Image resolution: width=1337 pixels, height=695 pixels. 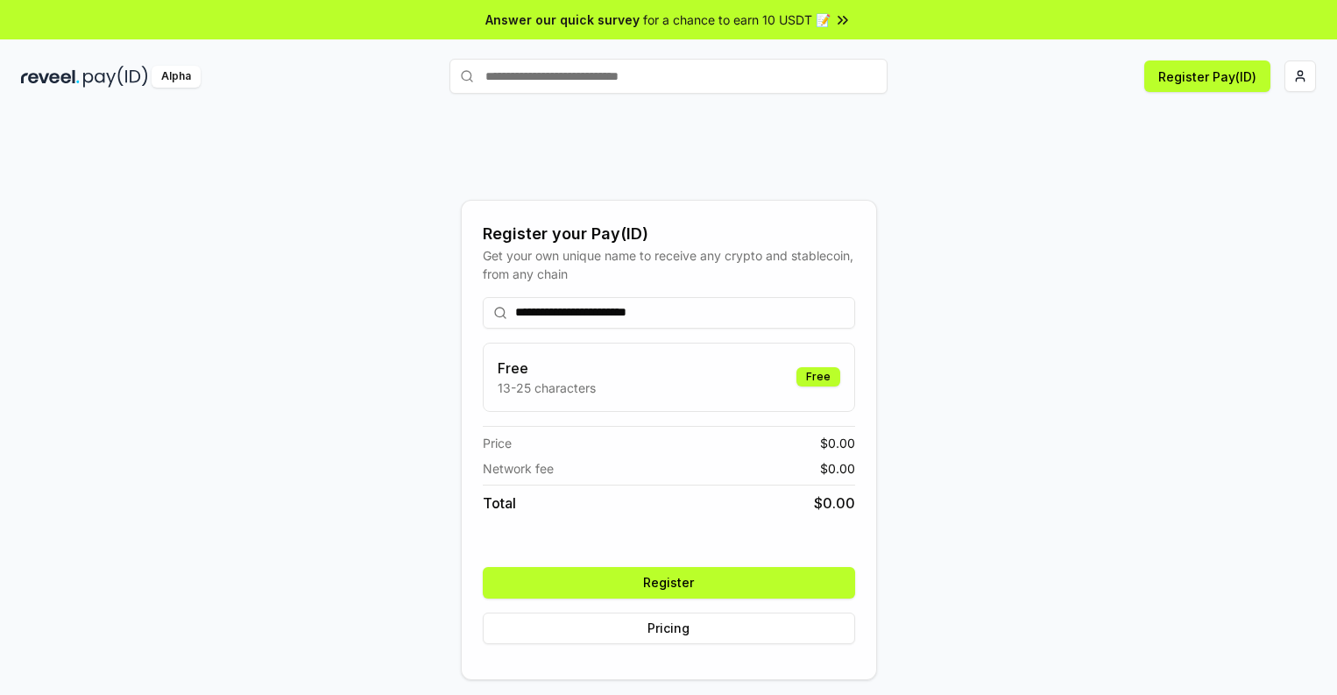 What do you see at coordinates (518, 468) in the screenshot?
I see `span: Network fee` at bounding box center [518, 468].